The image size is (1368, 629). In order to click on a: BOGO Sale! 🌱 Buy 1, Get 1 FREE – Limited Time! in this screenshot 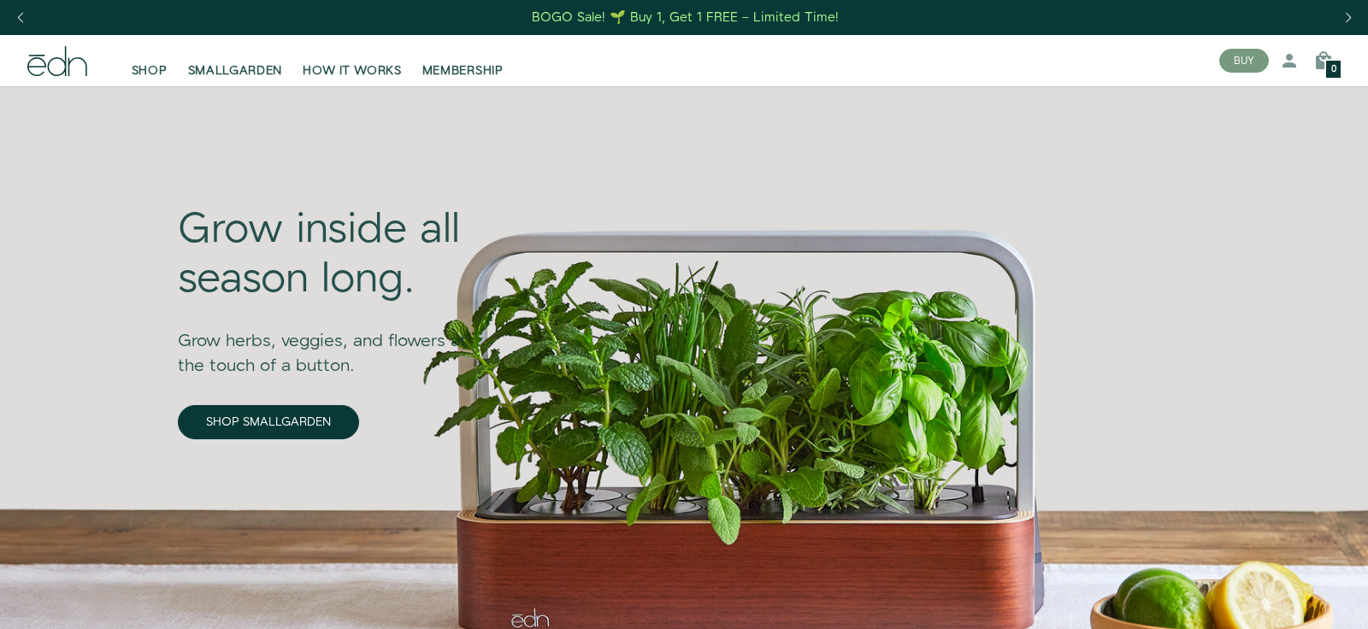, I will do `click(686, 17)`.